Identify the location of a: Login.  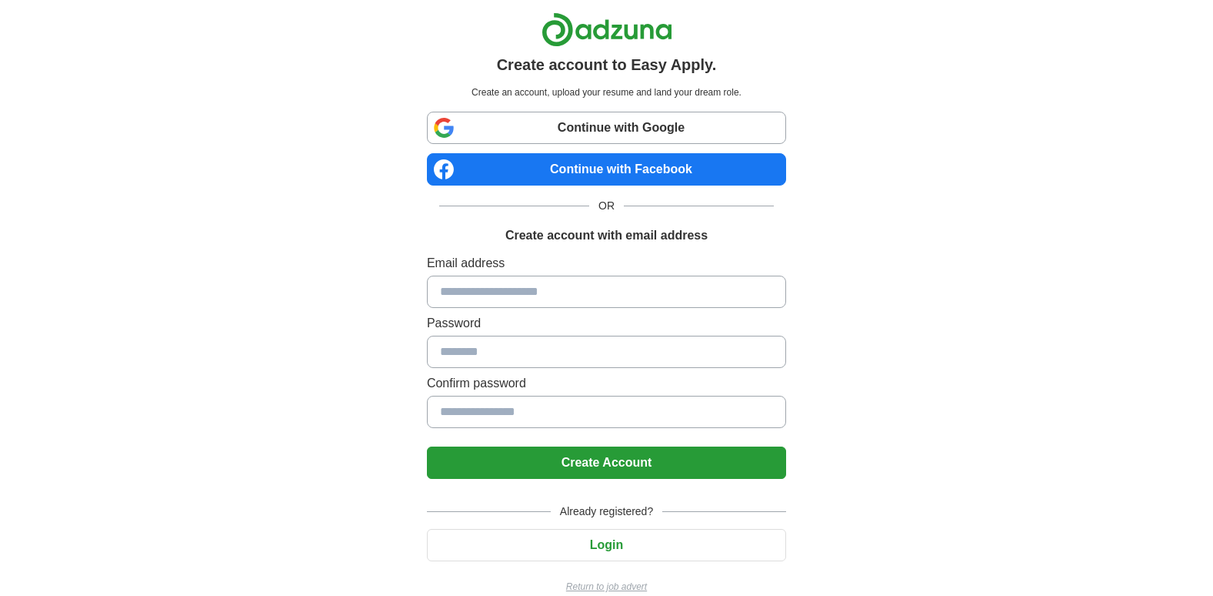
(606, 544).